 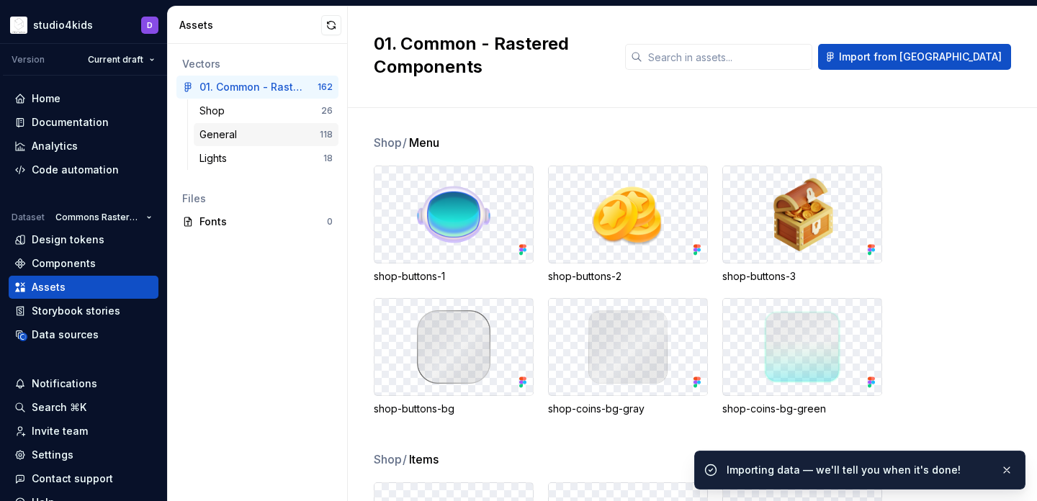 What do you see at coordinates (221, 135) in the screenshot?
I see `div: General` at bounding box center [221, 135].